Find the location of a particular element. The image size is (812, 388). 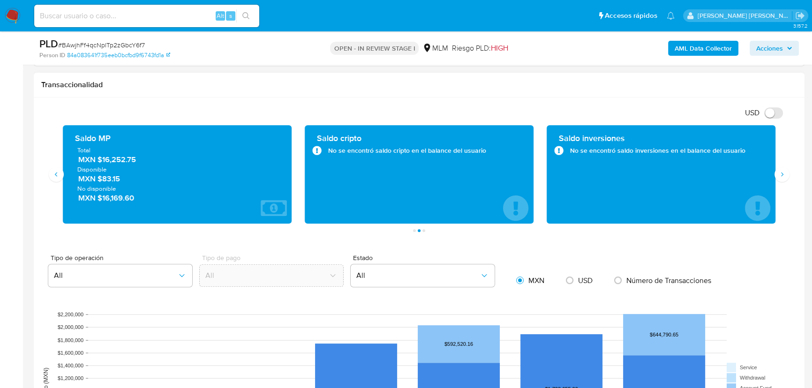

p: michelleangelica.rodriguez@mercadolibre.com.mx is located at coordinates (745, 15).